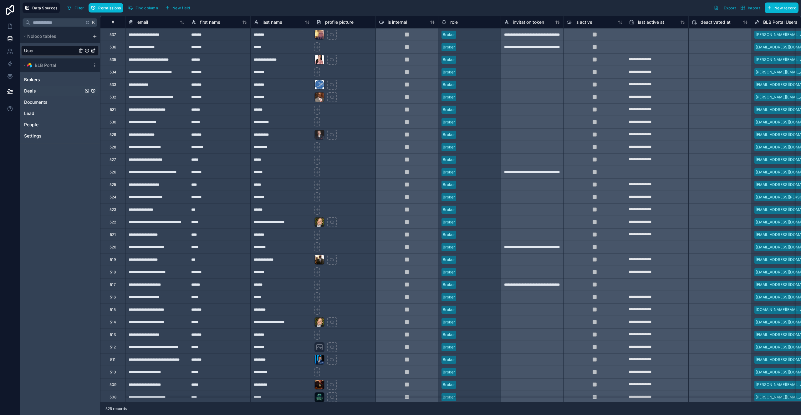  Describe the element at coordinates (75, 8) in the screenshot. I see `button: Filter` at that location.